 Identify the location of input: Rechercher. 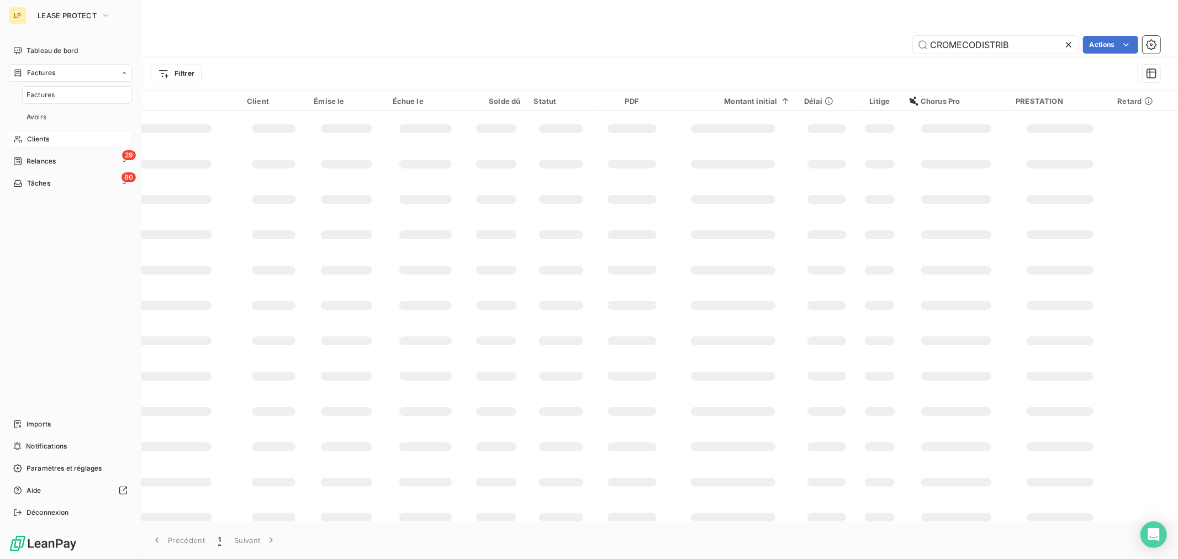
(995, 45).